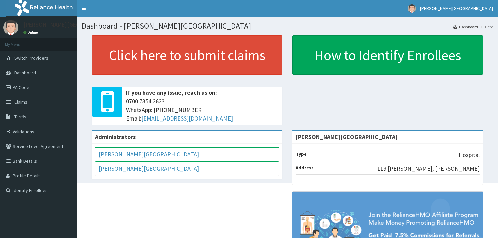 This screenshot has width=498, height=238. I want to click on b: If you have any issue, reach us on:, so click(171, 92).